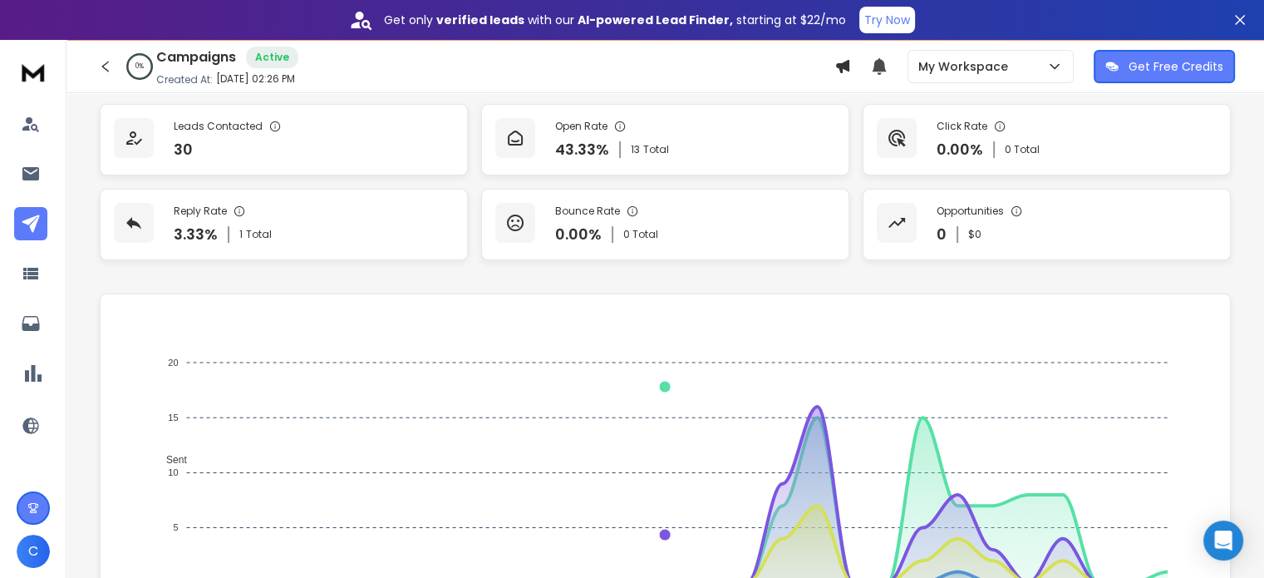 The width and height of the screenshot is (1264, 578). Describe the element at coordinates (1223, 540) in the screenshot. I see `div: Open Intercom Messenger` at that location.